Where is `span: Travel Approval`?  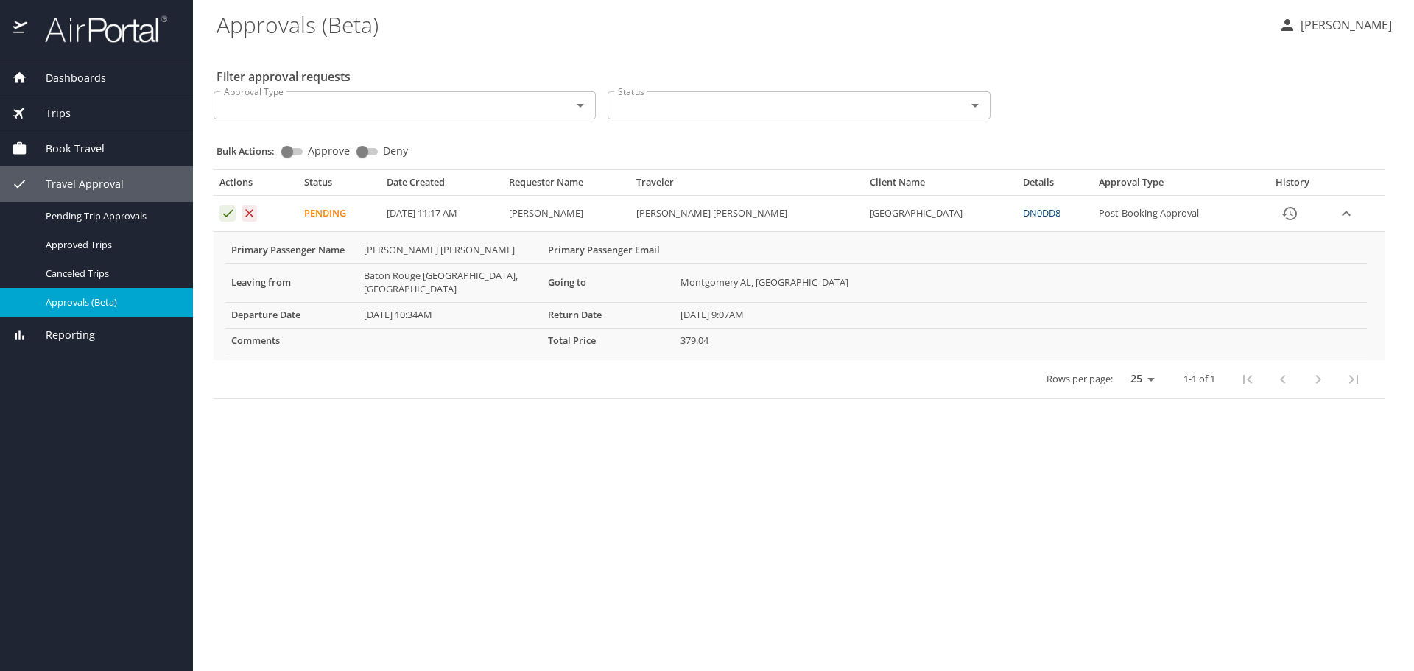 span: Travel Approval is located at coordinates (75, 184).